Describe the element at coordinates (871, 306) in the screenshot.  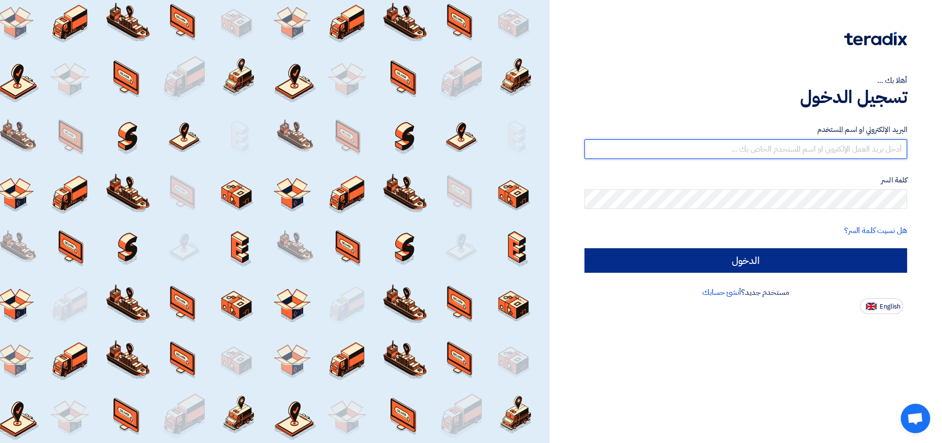
I see `img: en-US.png` at that location.